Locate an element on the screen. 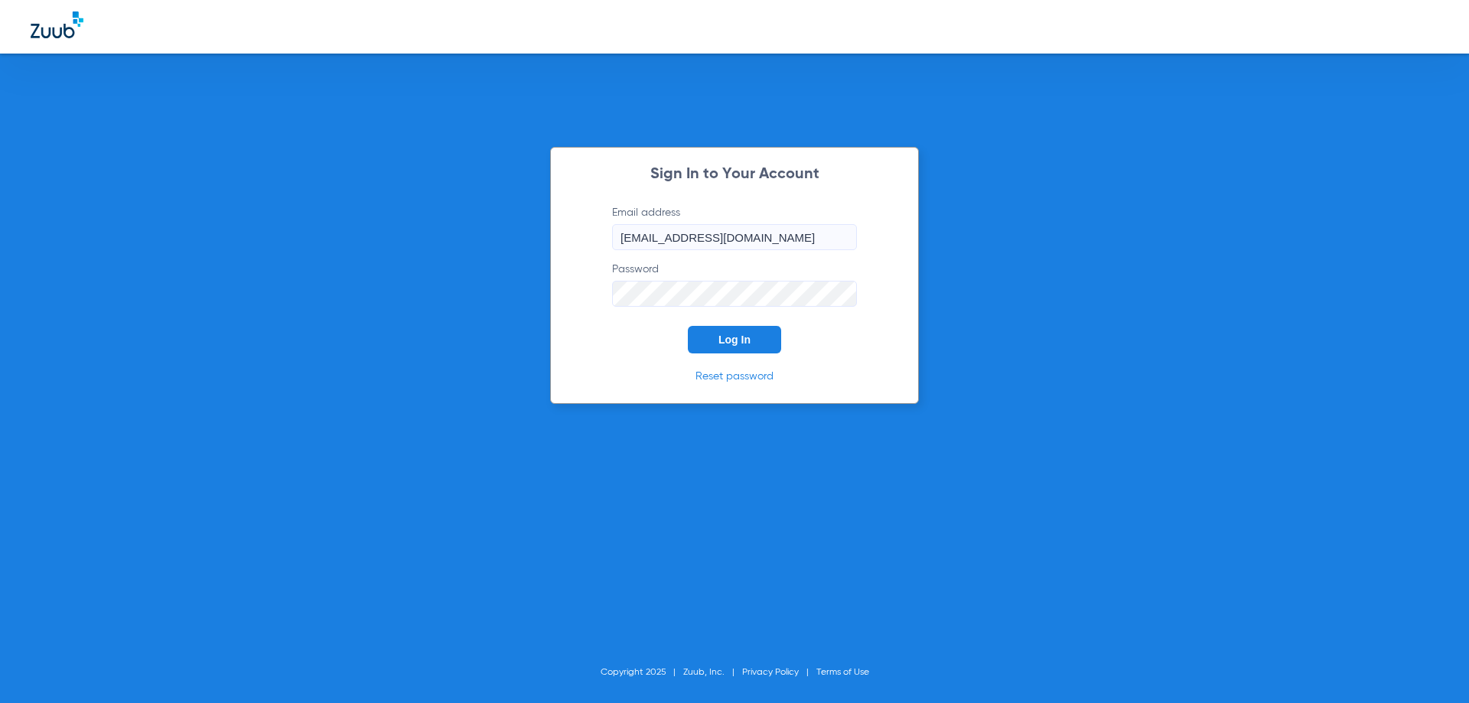 Image resolution: width=1469 pixels, height=703 pixels. li: Copyright 2025 is located at coordinates (642, 672).